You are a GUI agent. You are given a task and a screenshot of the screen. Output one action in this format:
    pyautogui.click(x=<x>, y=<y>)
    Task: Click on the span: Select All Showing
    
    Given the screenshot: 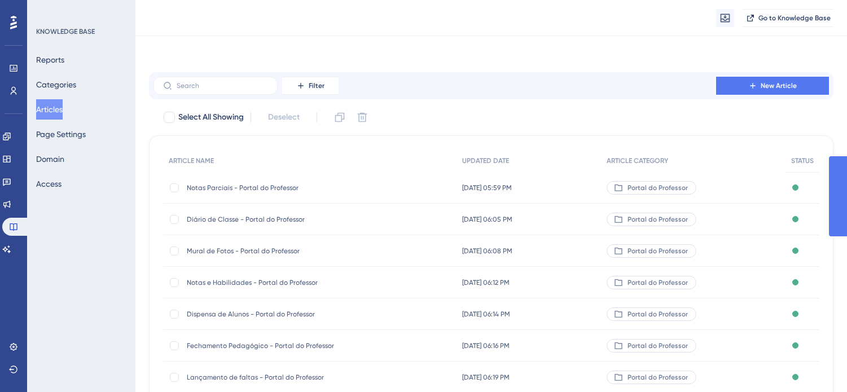 What is the action you would take?
    pyautogui.click(x=211, y=117)
    